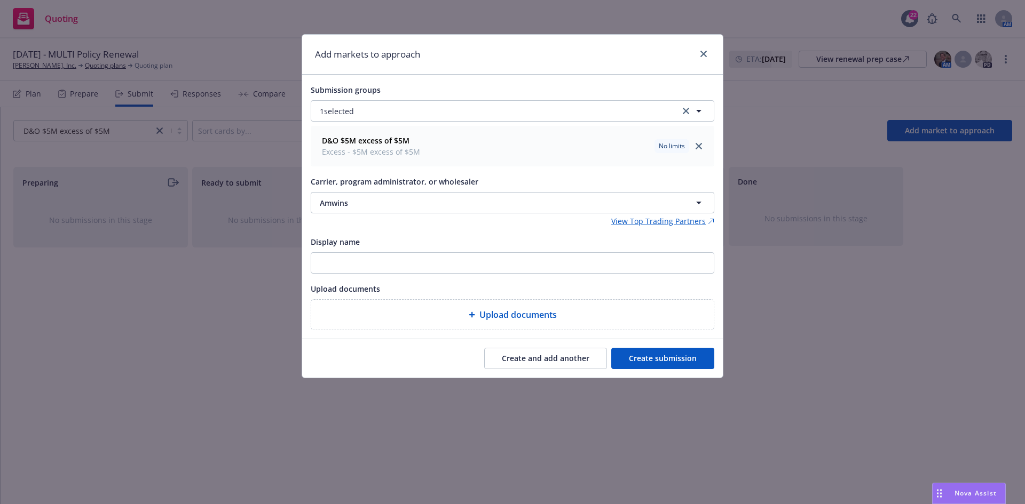 The width and height of the screenshot is (1025, 504). What do you see at coordinates (367, 54) in the screenshot?
I see `h1: Add markets to approach` at bounding box center [367, 54].